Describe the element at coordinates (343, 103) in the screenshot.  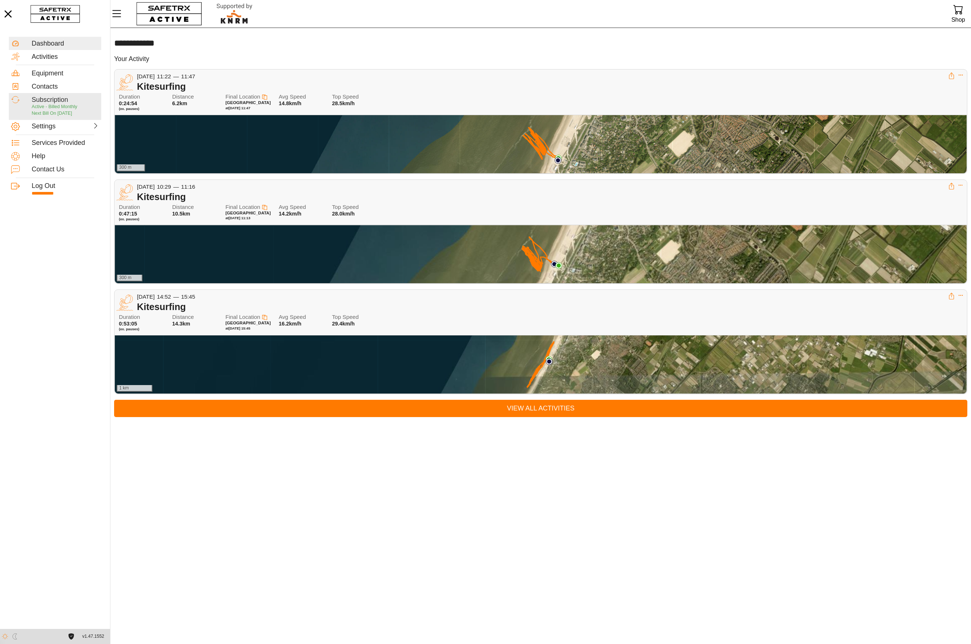
I see `span: 28.5km/h` at that location.